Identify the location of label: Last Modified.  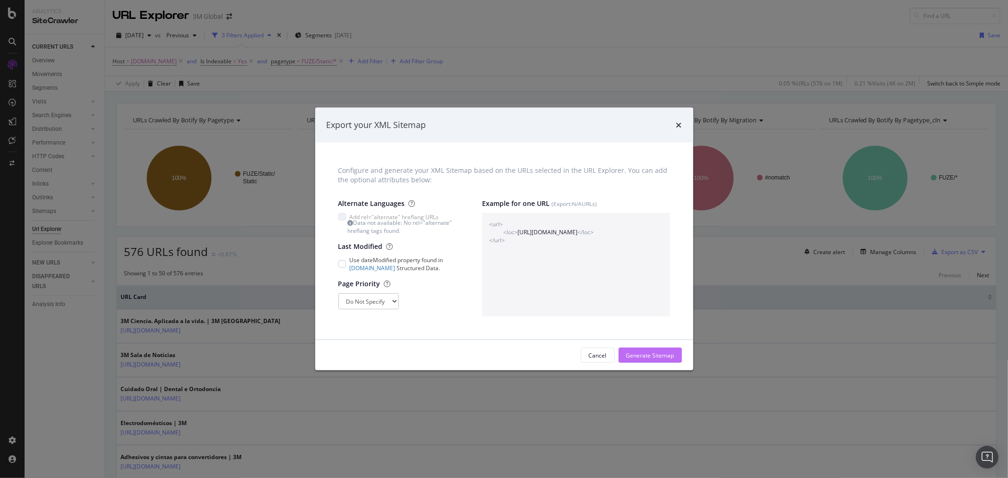
(366, 247).